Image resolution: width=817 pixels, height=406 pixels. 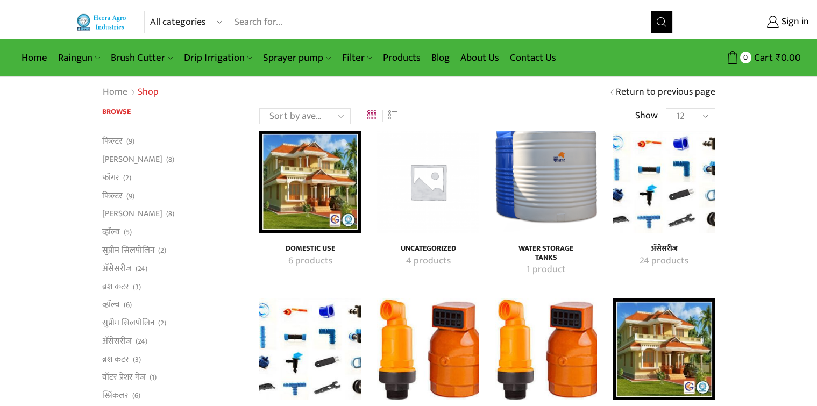 I want to click on a: फॉगर, so click(x=111, y=177).